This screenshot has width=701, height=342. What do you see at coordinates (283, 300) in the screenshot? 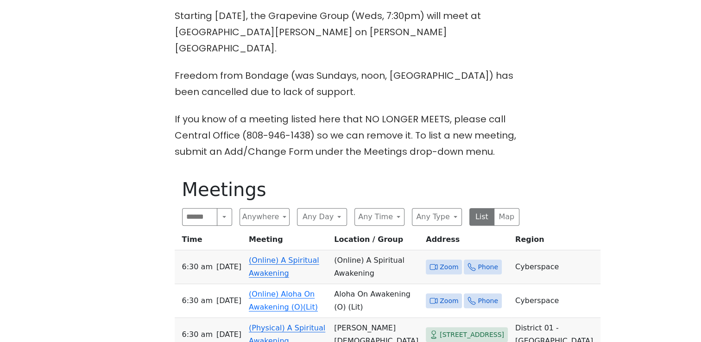
I see `a: (Online) Aloha On Awakening (O)(Lit)` at bounding box center [283, 300].